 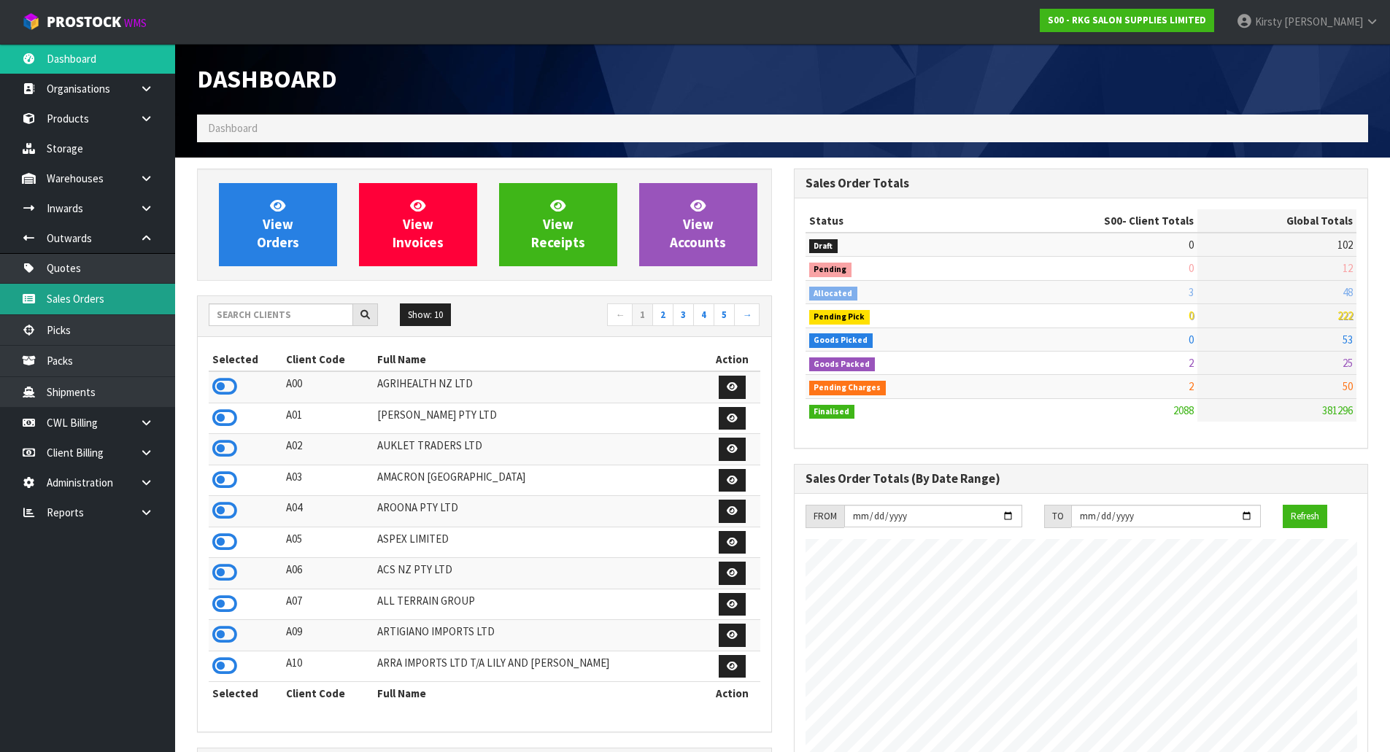 I want to click on td: ACS NZ PTY LTD, so click(x=539, y=574).